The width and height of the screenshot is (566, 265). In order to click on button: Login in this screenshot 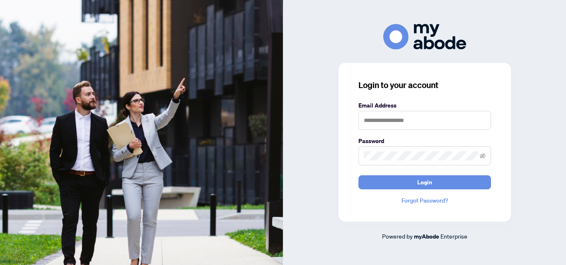, I will do `click(424, 183)`.